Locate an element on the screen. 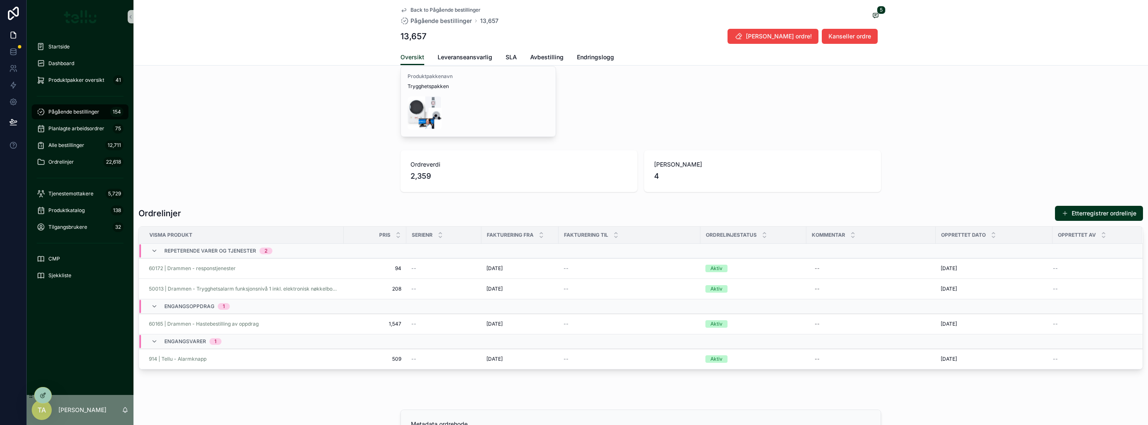  span: Serienr is located at coordinates (422, 235).